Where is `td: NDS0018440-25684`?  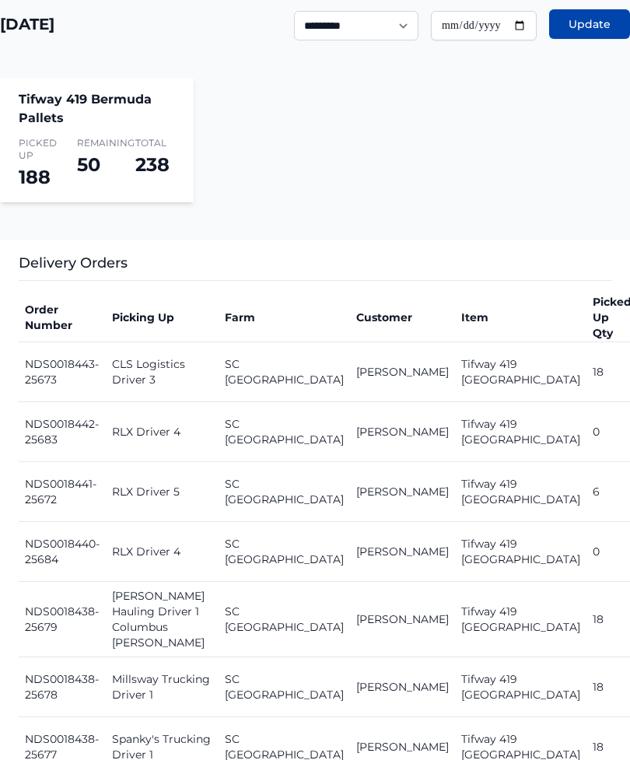
td: NDS0018440-25684 is located at coordinates (62, 553).